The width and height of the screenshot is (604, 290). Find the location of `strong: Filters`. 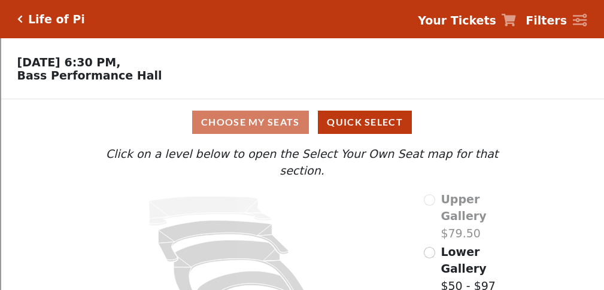

strong: Filters is located at coordinates (546, 20).